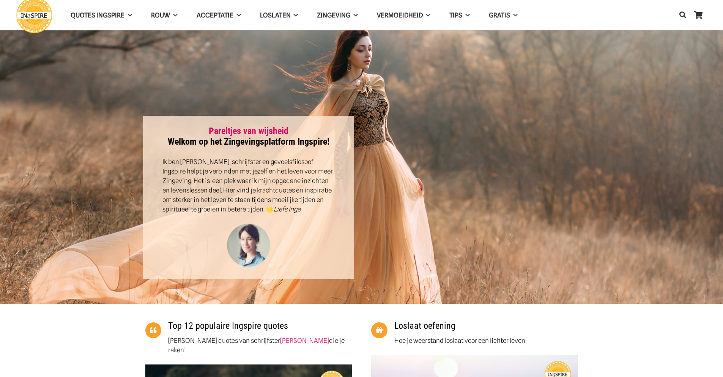  What do you see at coordinates (404, 15) in the screenshot?
I see `a: VERMOEIDHEID` at bounding box center [404, 15].